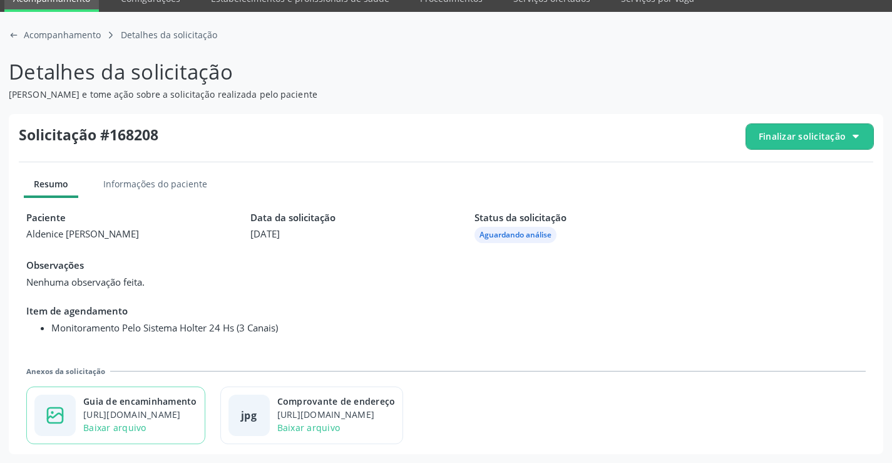  I want to click on span: Anexos da solicitação, so click(66, 371).